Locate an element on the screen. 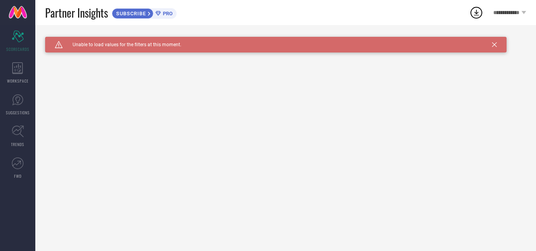  span: SUBSCRIBE is located at coordinates (130, 13).